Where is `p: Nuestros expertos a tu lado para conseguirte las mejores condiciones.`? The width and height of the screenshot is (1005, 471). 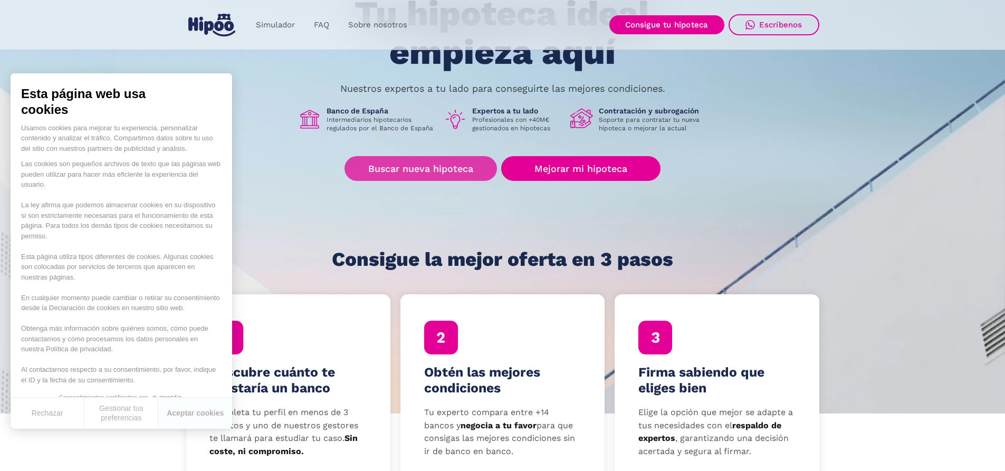 p: Nuestros expertos a tu lado para conseguirte las mejores condiciones. is located at coordinates (503, 89).